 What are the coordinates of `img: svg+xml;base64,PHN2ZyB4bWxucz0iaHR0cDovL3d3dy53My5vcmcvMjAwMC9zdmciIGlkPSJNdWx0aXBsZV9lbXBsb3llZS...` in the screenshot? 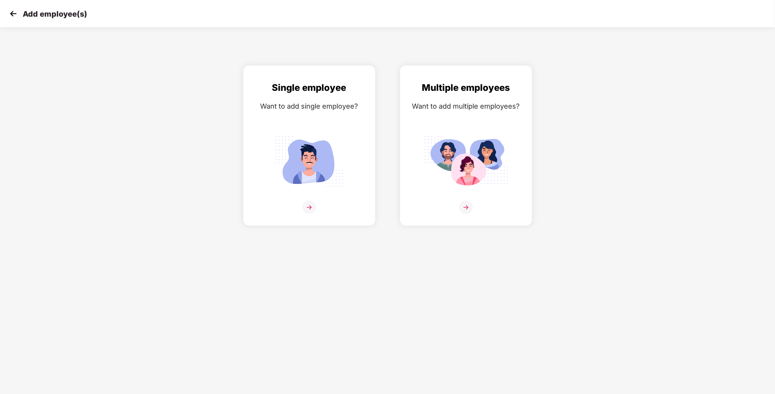 It's located at (466, 162).